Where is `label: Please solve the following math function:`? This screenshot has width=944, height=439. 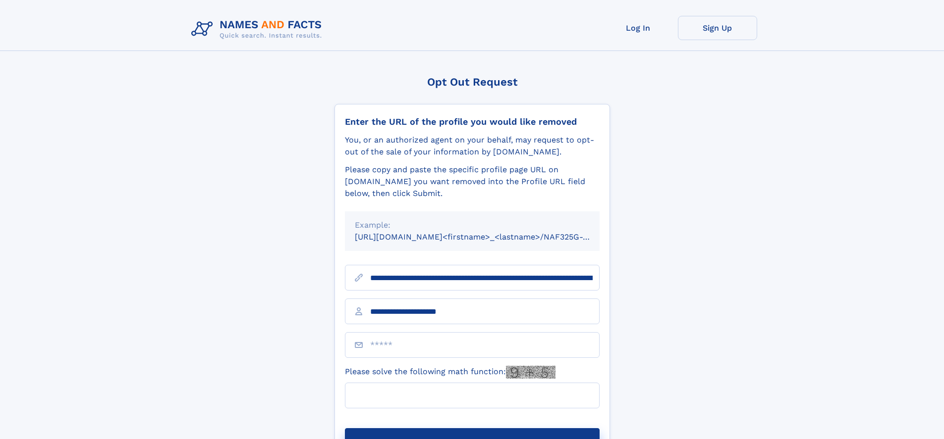
label: Please solve the following math function: is located at coordinates (450, 372).